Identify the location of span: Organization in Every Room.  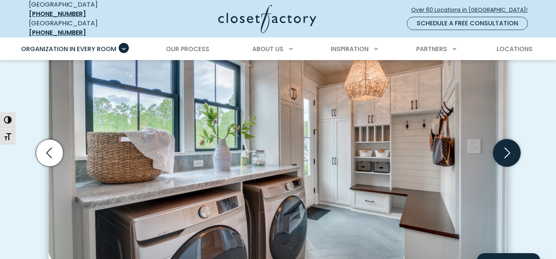
(69, 49).